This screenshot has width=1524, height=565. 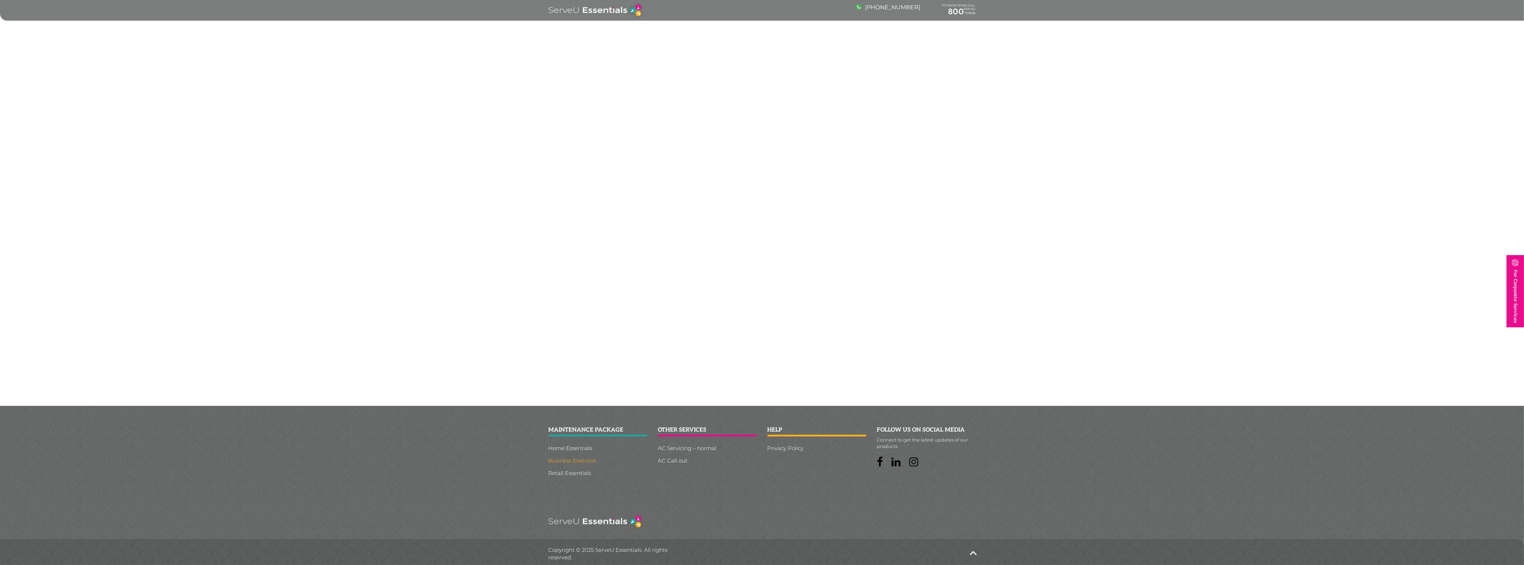 I want to click on a: 800737838, so click(x=959, y=12).